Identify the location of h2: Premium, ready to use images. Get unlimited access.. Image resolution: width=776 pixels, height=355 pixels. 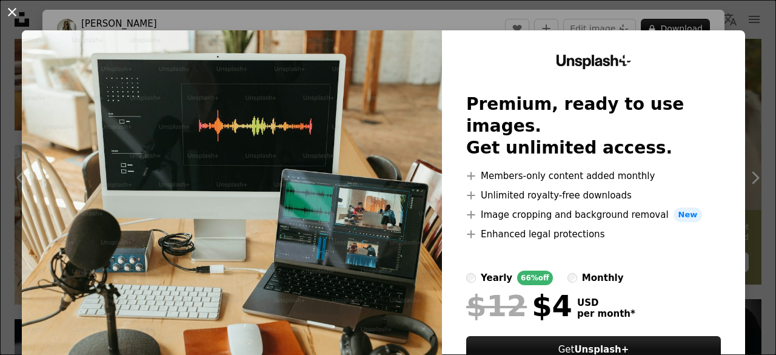
(594, 126).